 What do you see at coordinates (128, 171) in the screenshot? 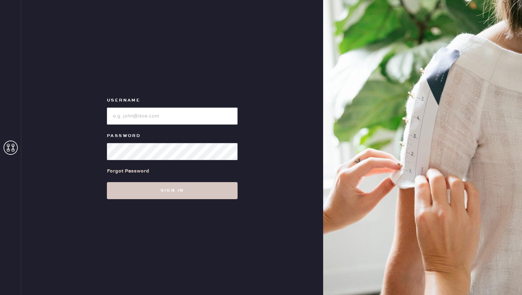
I see `a: Forgot Password` at bounding box center [128, 171].